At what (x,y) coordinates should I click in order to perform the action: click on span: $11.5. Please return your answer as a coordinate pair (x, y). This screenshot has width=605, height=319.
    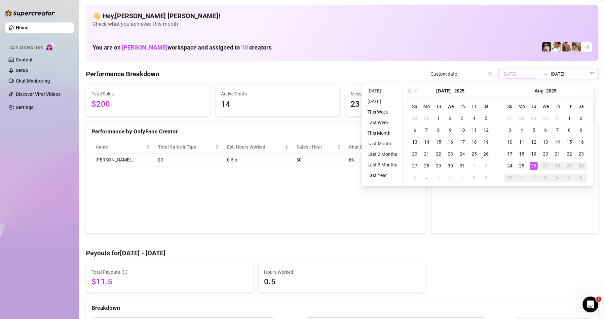
    Looking at the image, I should click on (169, 282).